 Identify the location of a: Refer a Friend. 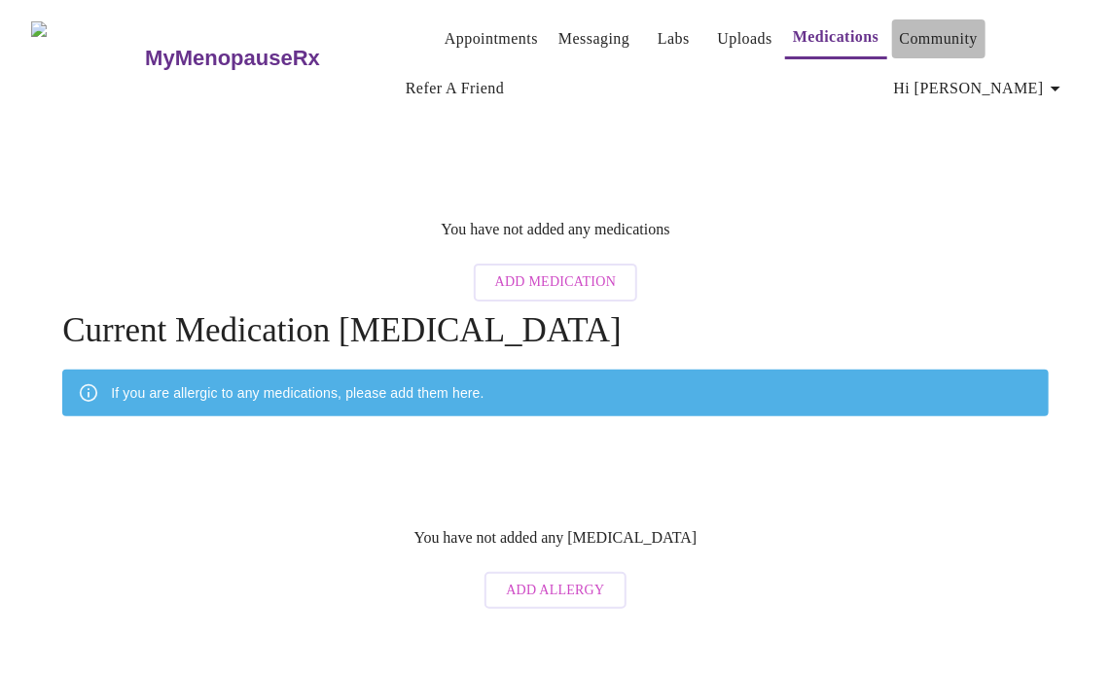
(455, 89).